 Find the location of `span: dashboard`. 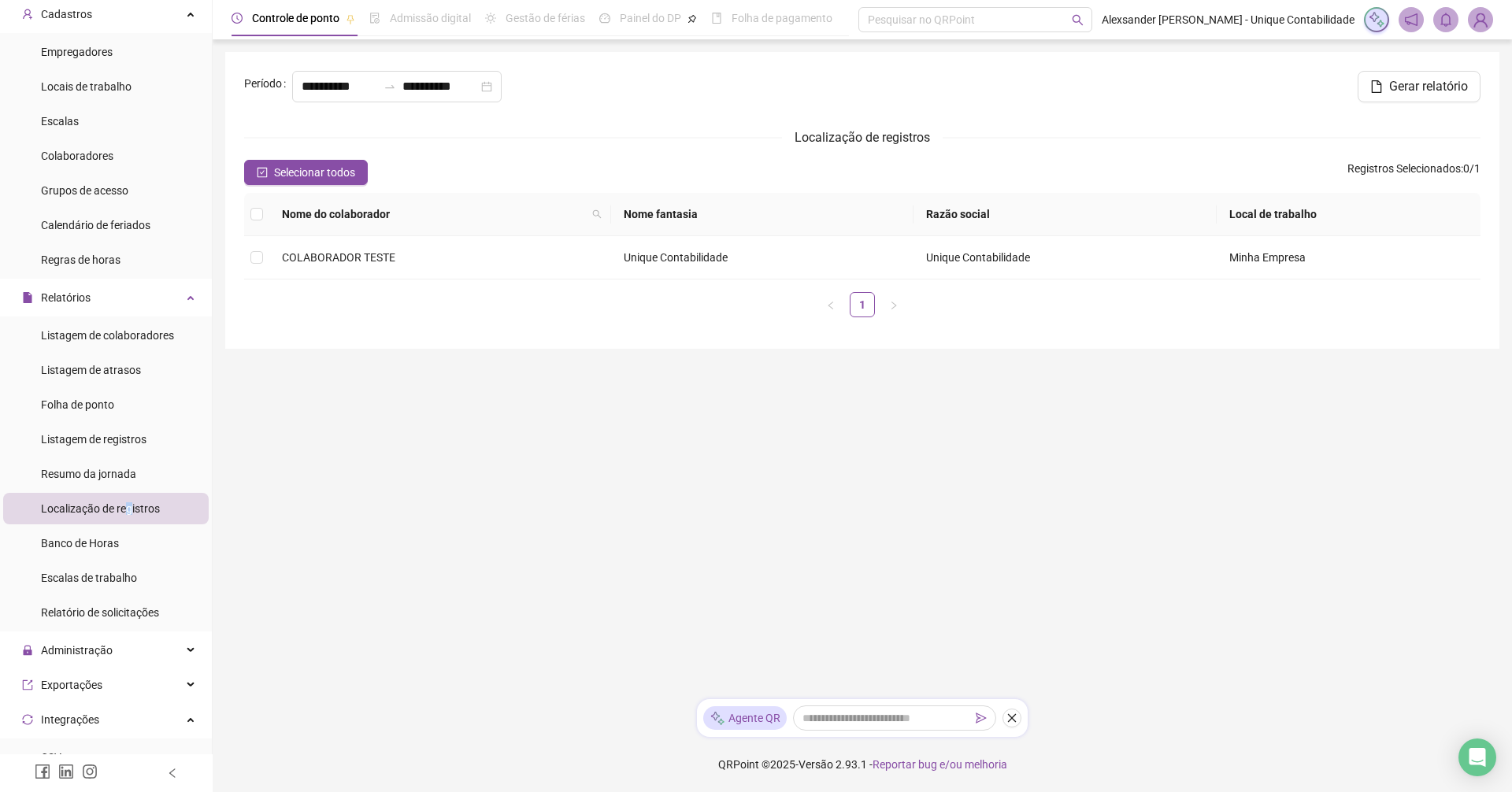

span: dashboard is located at coordinates (605, 18).